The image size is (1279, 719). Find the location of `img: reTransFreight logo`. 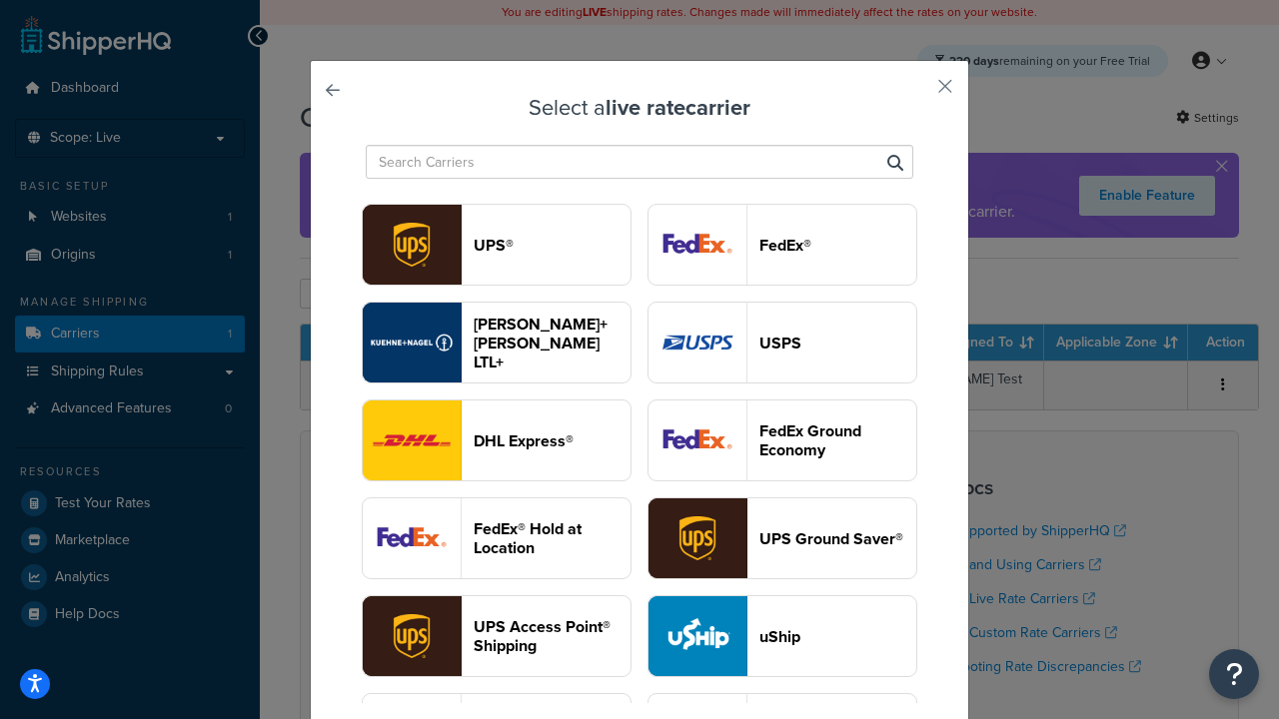

img: reTransFreight logo is located at coordinates (412, 343).